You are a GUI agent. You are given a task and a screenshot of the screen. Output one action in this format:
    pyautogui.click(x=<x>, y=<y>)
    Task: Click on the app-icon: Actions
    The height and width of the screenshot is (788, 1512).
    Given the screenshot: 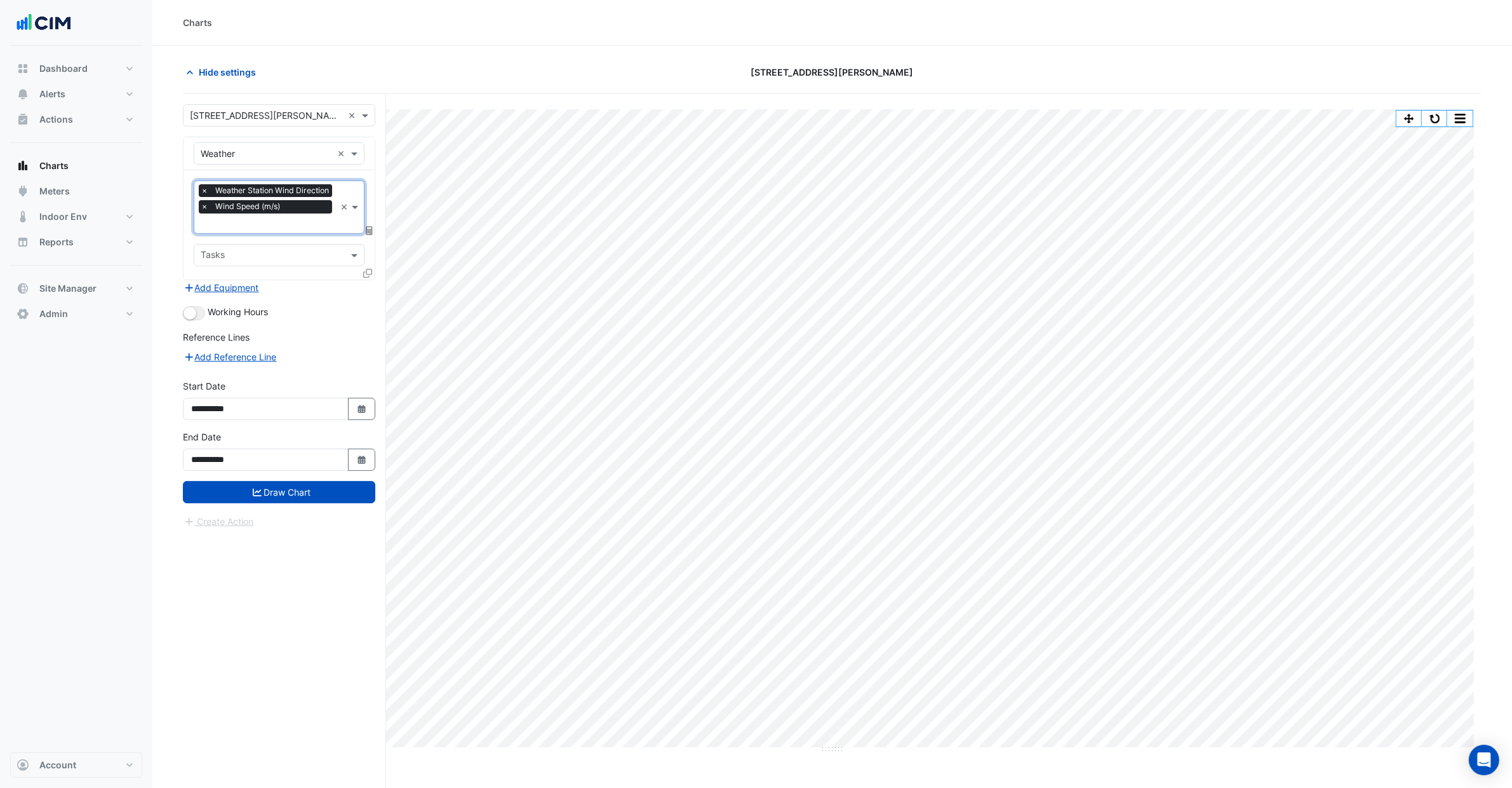 What is the action you would take?
    pyautogui.click(x=23, y=119)
    